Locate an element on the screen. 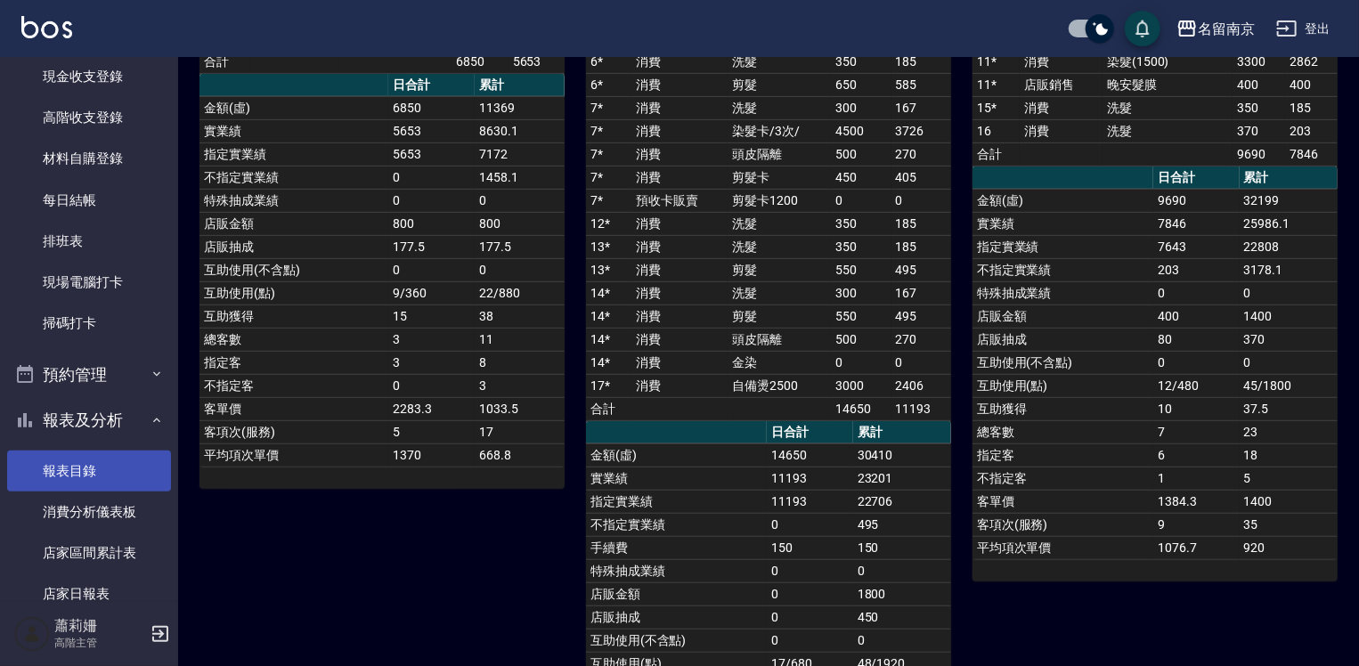  td: 8 is located at coordinates (519, 362).